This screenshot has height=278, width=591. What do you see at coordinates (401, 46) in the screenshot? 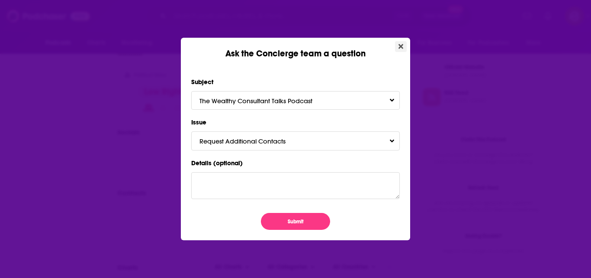
I see `button: Close` at bounding box center [401, 46].